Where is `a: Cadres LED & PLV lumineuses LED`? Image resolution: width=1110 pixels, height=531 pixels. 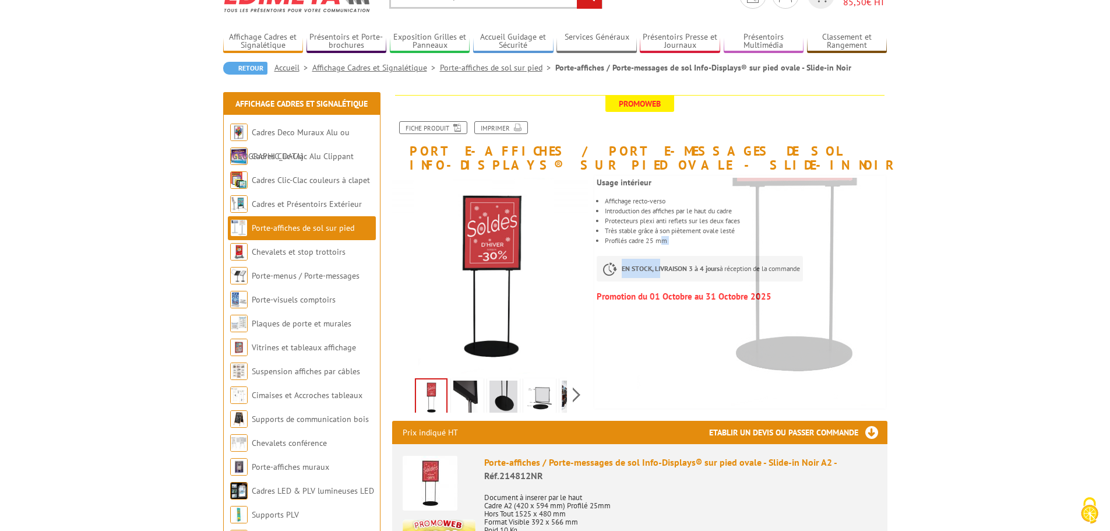
a: Cadres LED & PLV lumineuses LED is located at coordinates (313, 491).